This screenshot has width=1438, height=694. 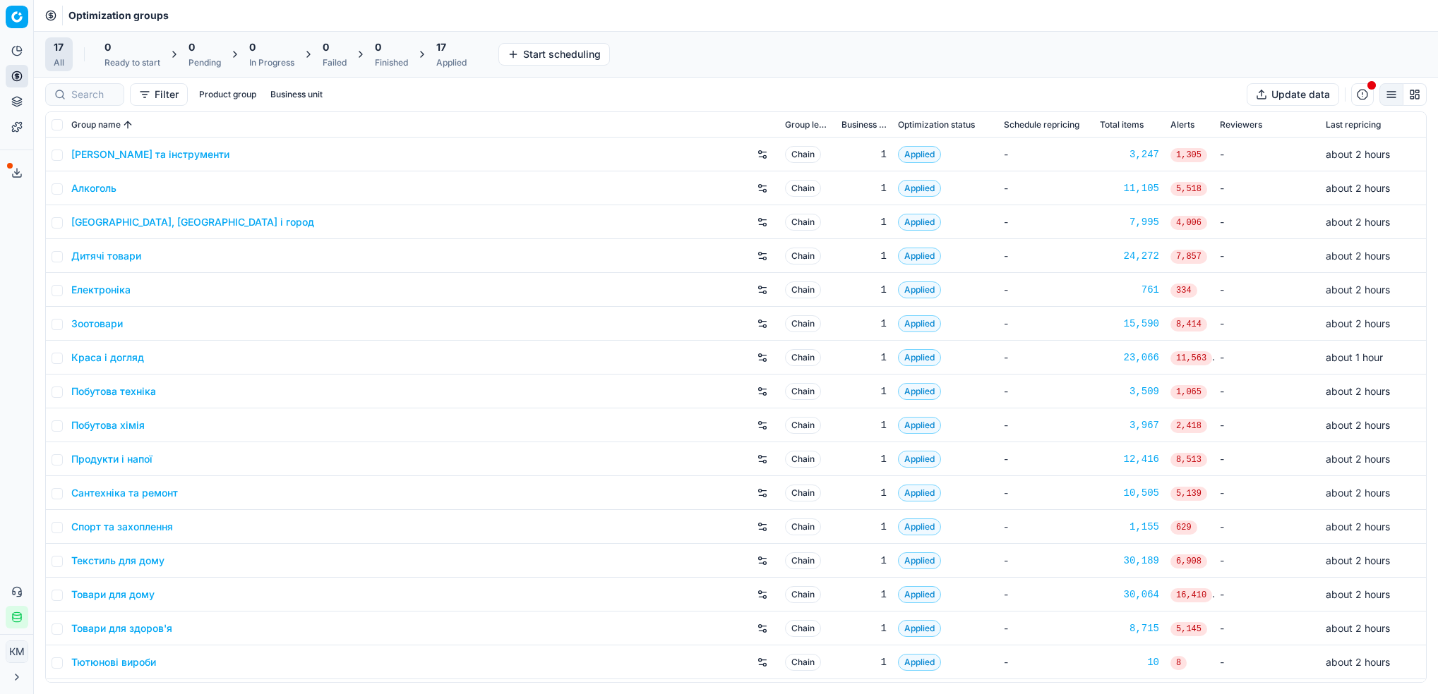 I want to click on a: Тютюнові вироби, so click(x=114, y=663).